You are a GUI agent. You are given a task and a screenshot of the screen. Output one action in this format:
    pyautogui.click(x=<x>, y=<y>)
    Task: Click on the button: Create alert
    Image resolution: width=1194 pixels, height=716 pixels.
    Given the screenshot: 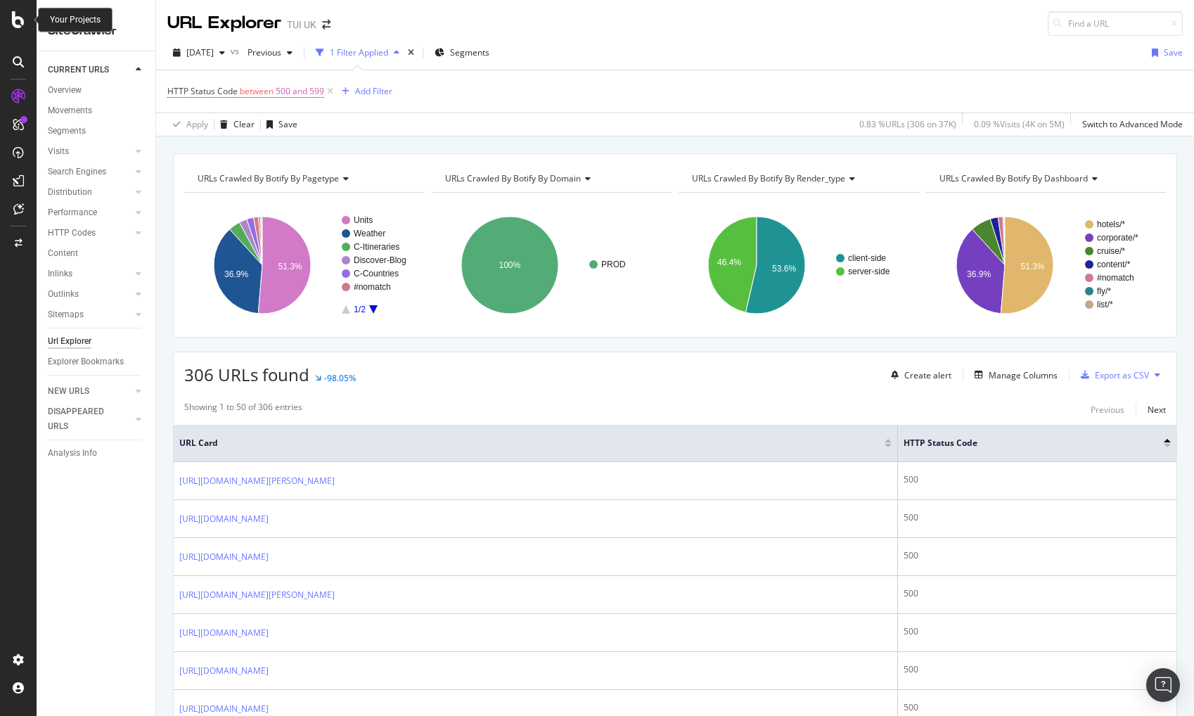 What is the action you would take?
    pyautogui.click(x=918, y=375)
    